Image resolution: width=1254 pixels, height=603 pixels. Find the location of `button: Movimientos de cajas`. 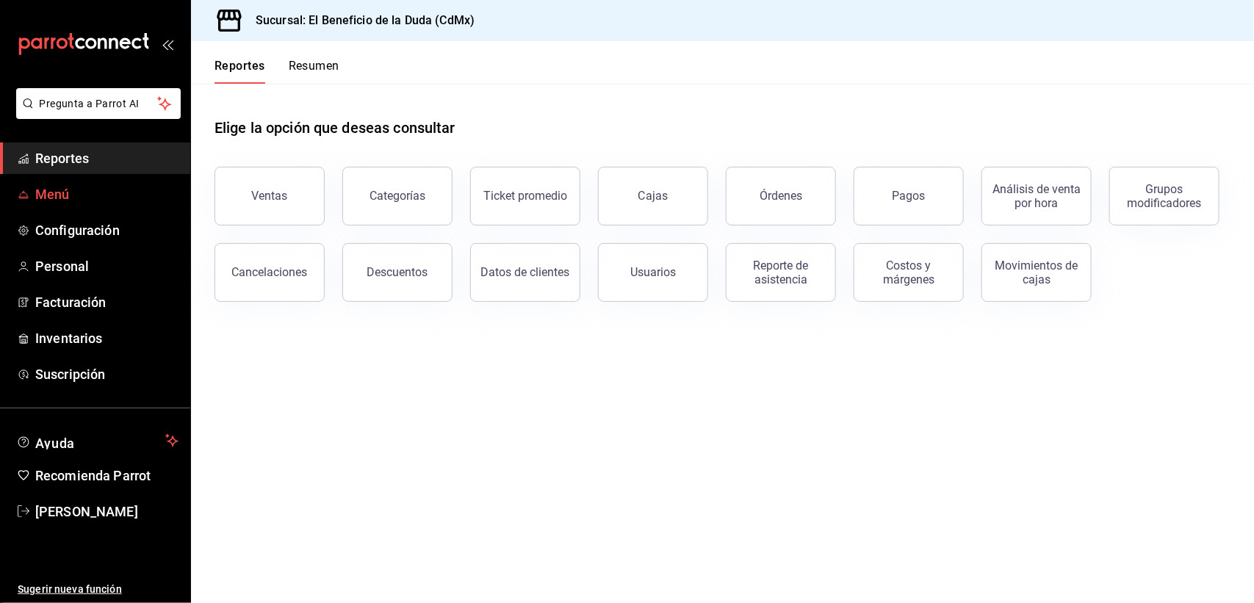

button: Movimientos de cajas is located at coordinates (1037, 273).